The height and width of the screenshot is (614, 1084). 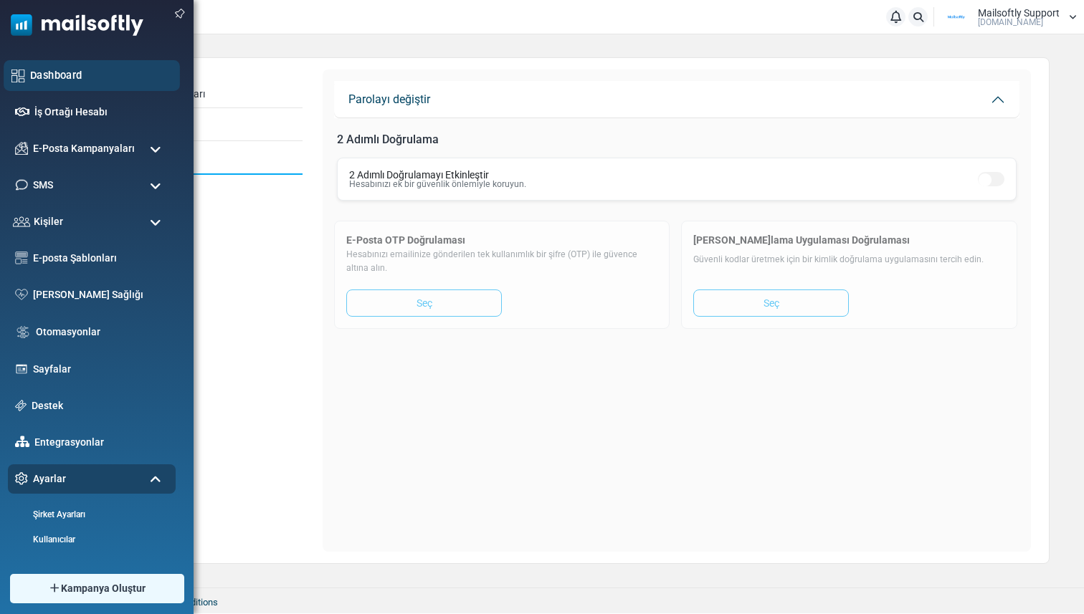 I want to click on img: dashboard-icon.svg, so click(x=18, y=75).